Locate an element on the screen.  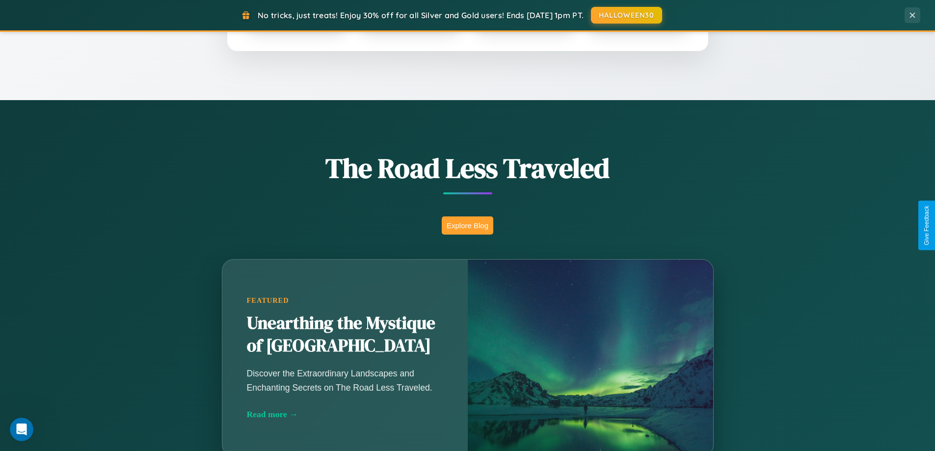
div: Read more → is located at coordinates (345, 414).